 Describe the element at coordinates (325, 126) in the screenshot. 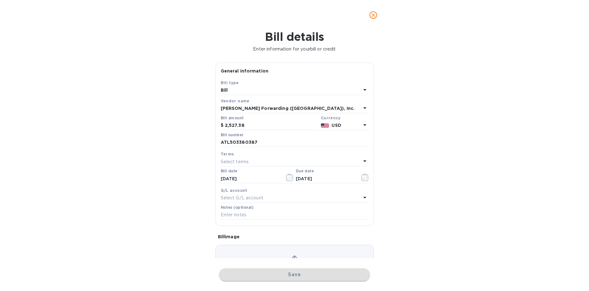

I see `img: USD` at that location.